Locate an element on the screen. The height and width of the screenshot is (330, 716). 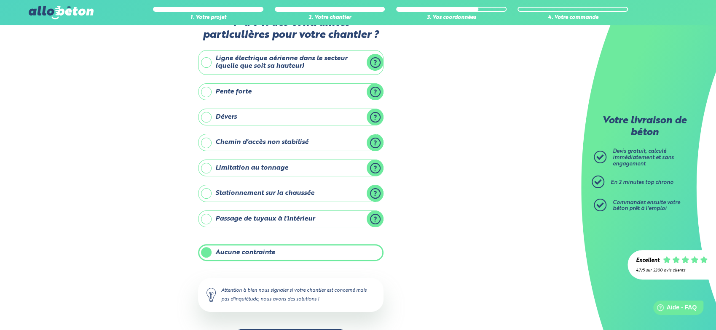
label: Chemin d'accès non stabilisé is located at coordinates (291, 142).